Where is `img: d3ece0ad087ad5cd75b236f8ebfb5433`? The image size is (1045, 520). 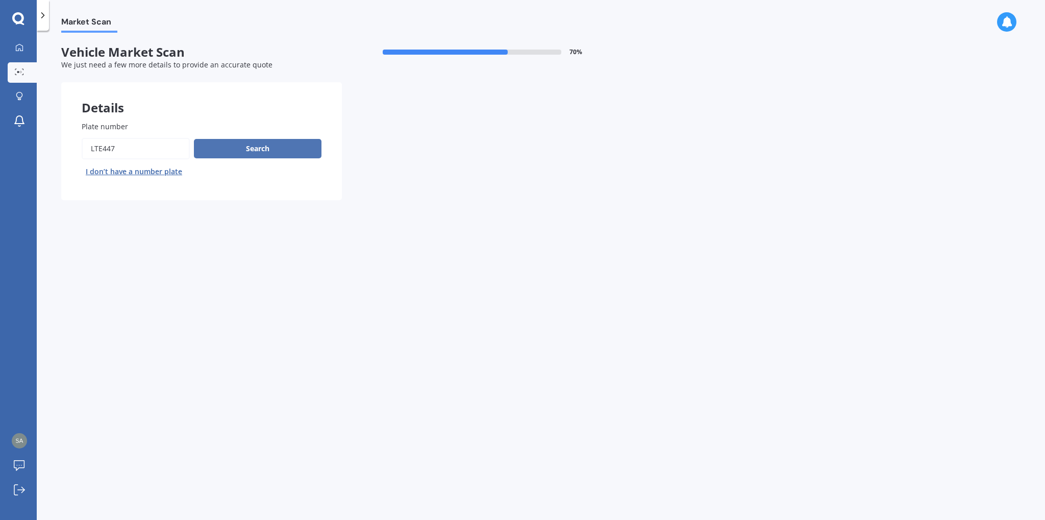 img: d3ece0ad087ad5cd75b236f8ebfb5433 is located at coordinates (19, 440).